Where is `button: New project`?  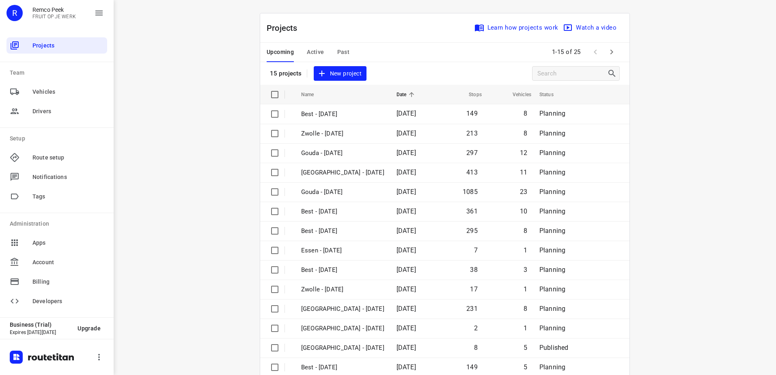
button: New project is located at coordinates (340, 73).